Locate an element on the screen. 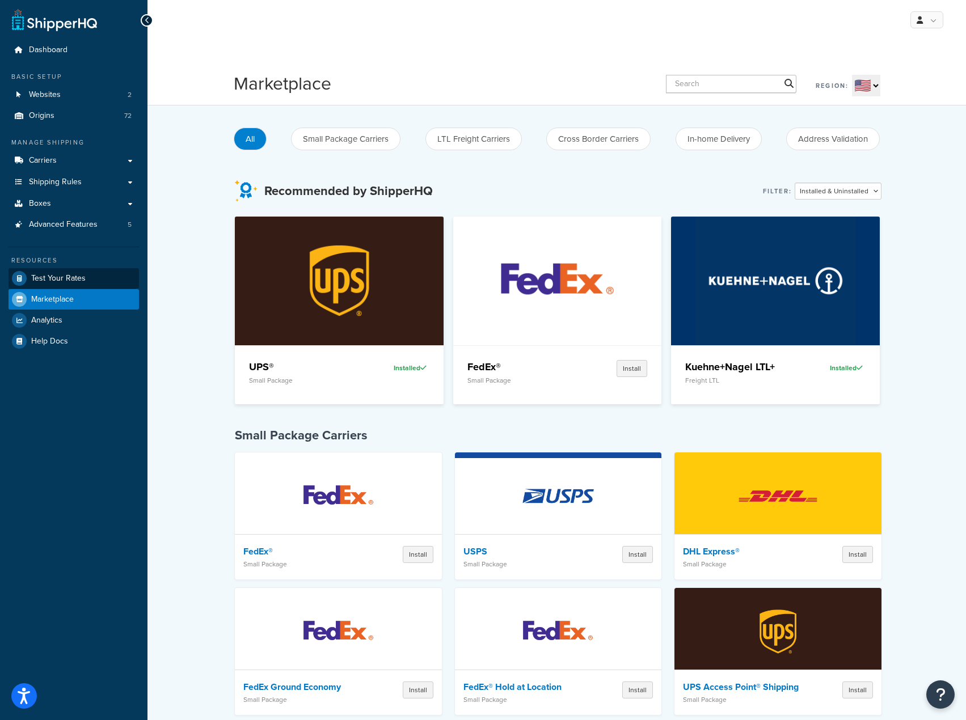 Image resolution: width=966 pixels, height=720 pixels. a: UPS®UPS®Small PackageInstalled is located at coordinates (339, 310).